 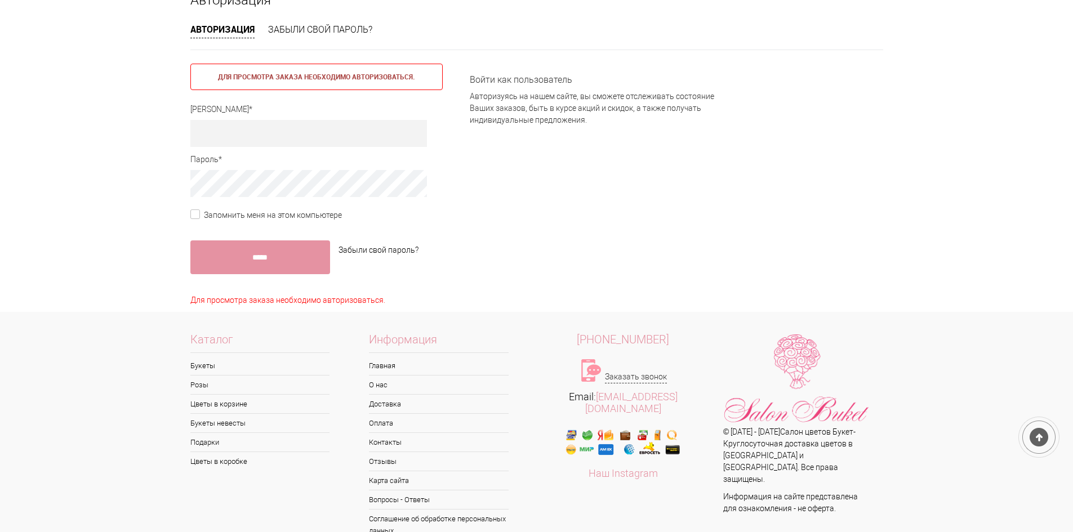 I want to click on span: Информация на сайте представлена для ознакомления - не оферта., so click(x=790, y=502).